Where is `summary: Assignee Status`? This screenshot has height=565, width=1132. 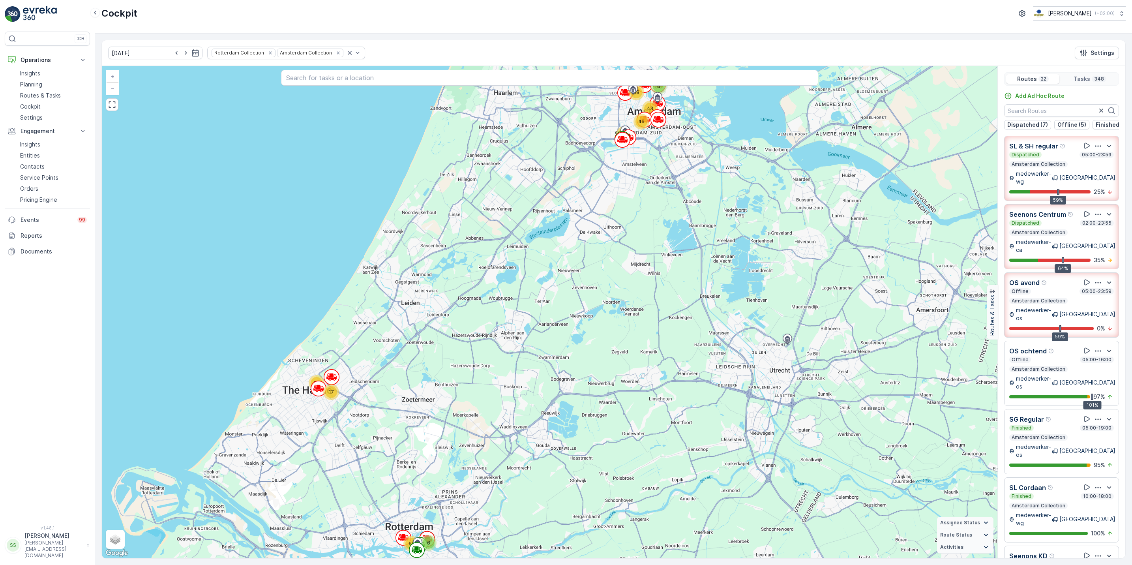
summary: Assignee Status is located at coordinates (965, 522).